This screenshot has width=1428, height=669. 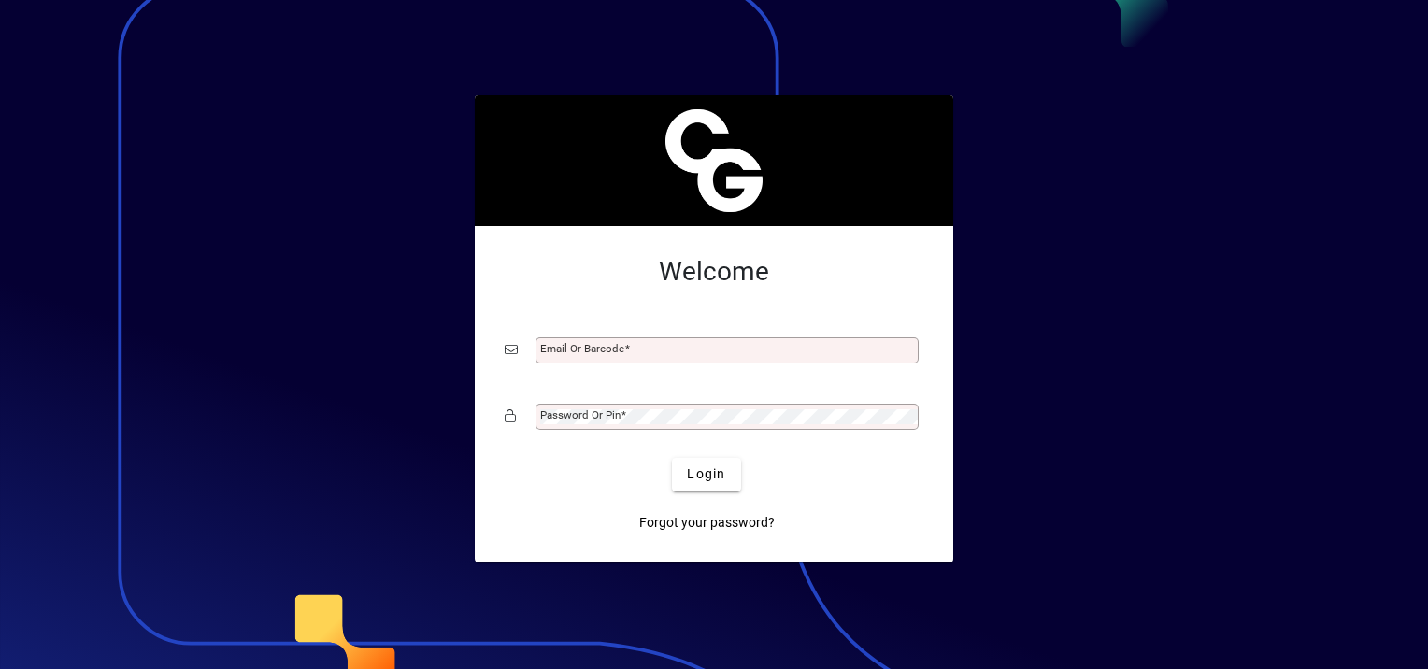 What do you see at coordinates (582, 349) in the screenshot?
I see `mat-label: Email or Barcode` at bounding box center [582, 349].